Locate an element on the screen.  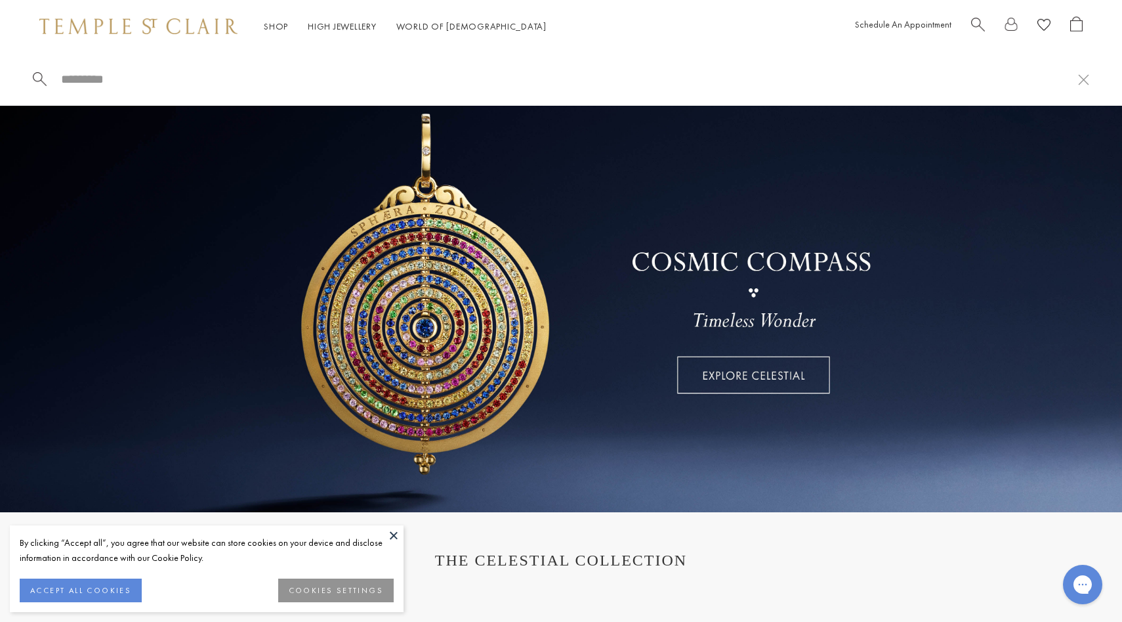
a: Search is located at coordinates (978, 26).